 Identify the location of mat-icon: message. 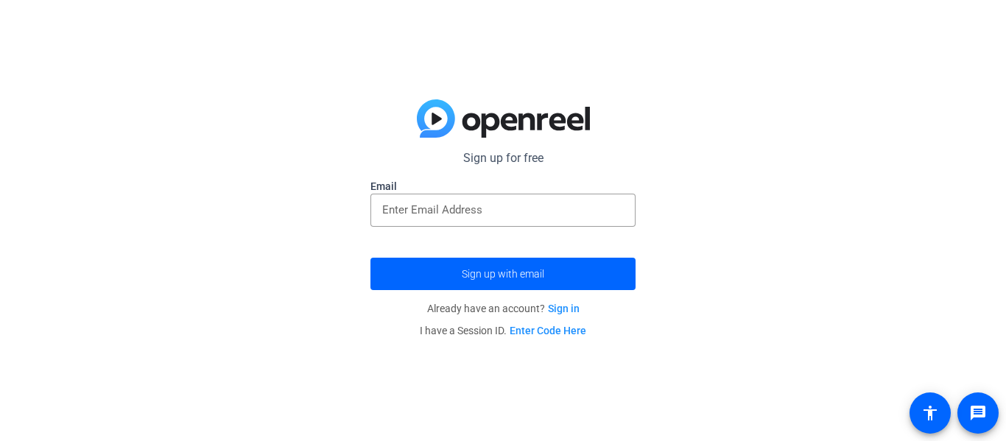
(978, 413).